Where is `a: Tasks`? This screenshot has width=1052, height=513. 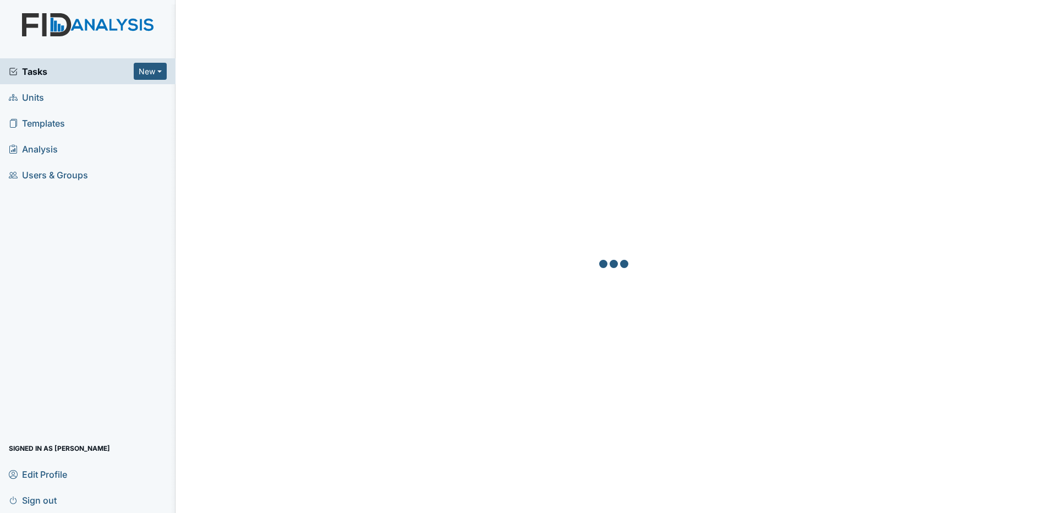
a: Tasks is located at coordinates (71, 72).